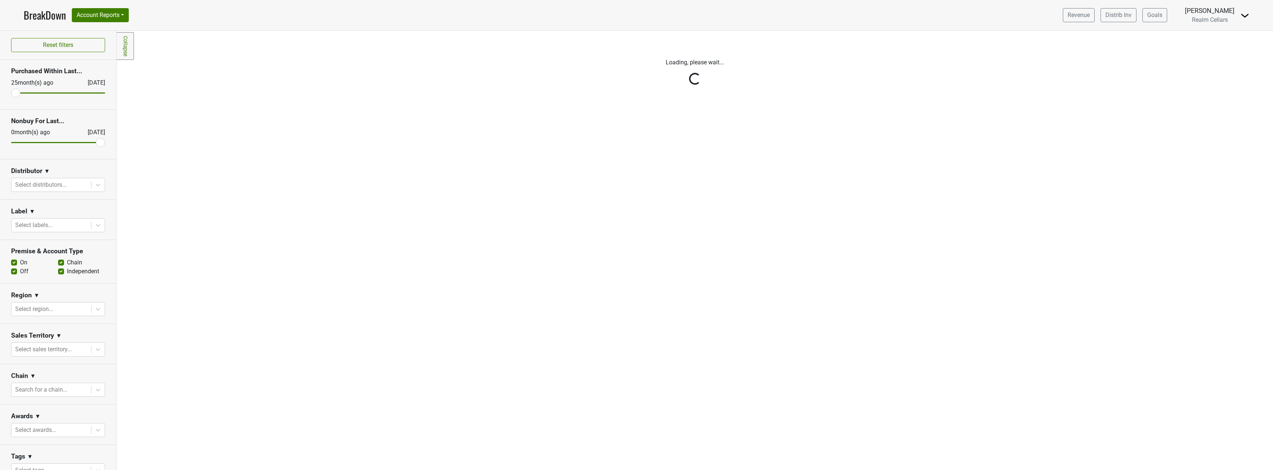 The width and height of the screenshot is (1273, 470). What do you see at coordinates (1079, 15) in the screenshot?
I see `a: Revenue` at bounding box center [1079, 15].